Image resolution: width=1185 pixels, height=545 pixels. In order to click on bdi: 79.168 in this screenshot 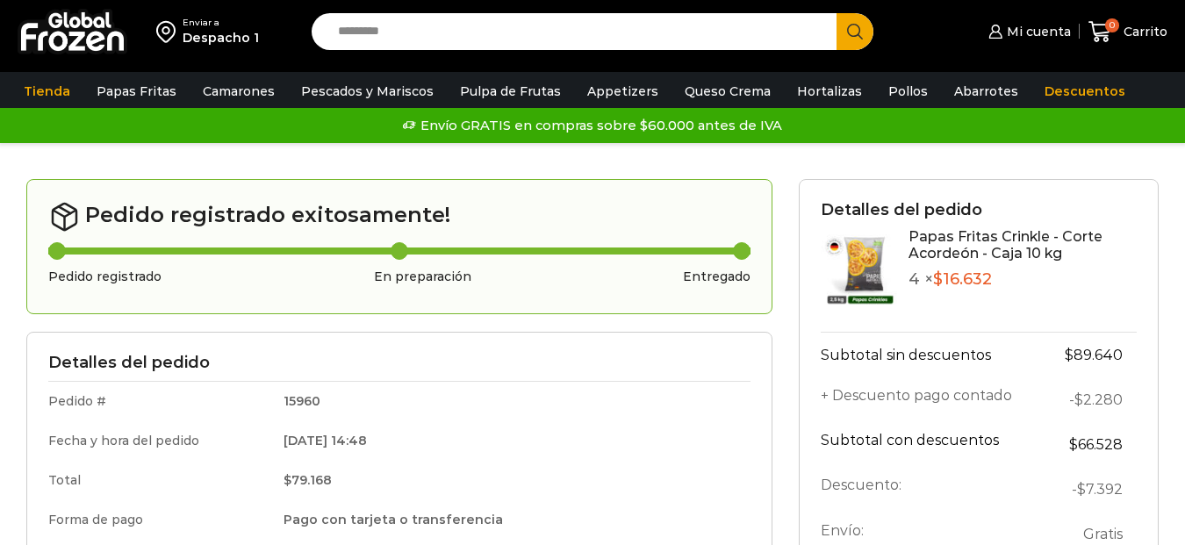, I will do `click(307, 480)`.